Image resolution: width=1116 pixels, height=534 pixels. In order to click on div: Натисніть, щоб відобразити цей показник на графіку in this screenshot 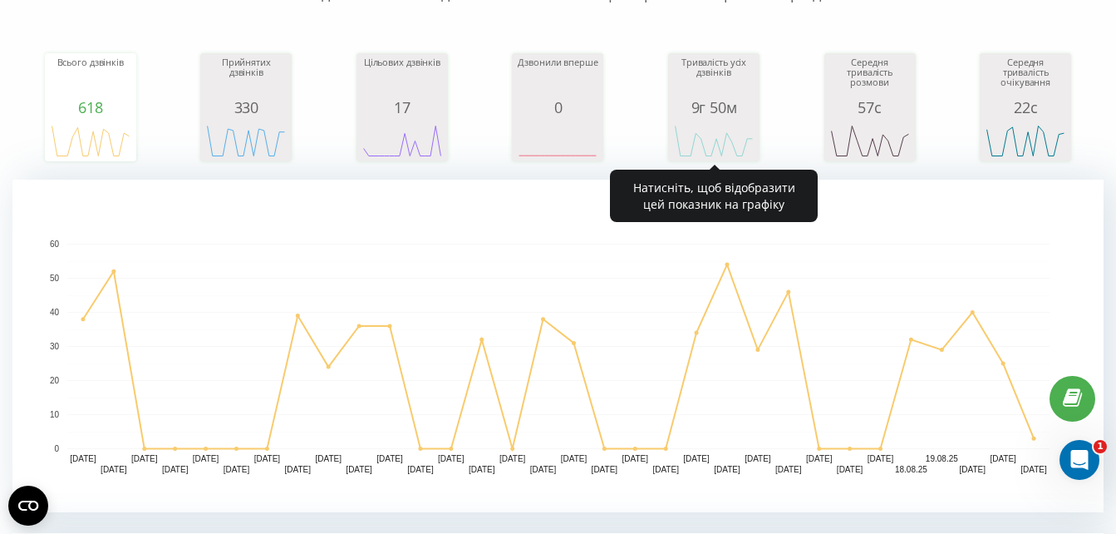, I will do `click(714, 195)`.